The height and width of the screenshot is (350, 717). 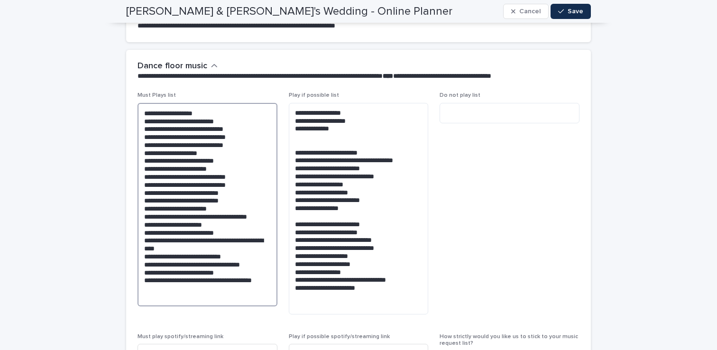 I want to click on span: How strictly would you like us to stick to your music request list?, so click(x=509, y=340).